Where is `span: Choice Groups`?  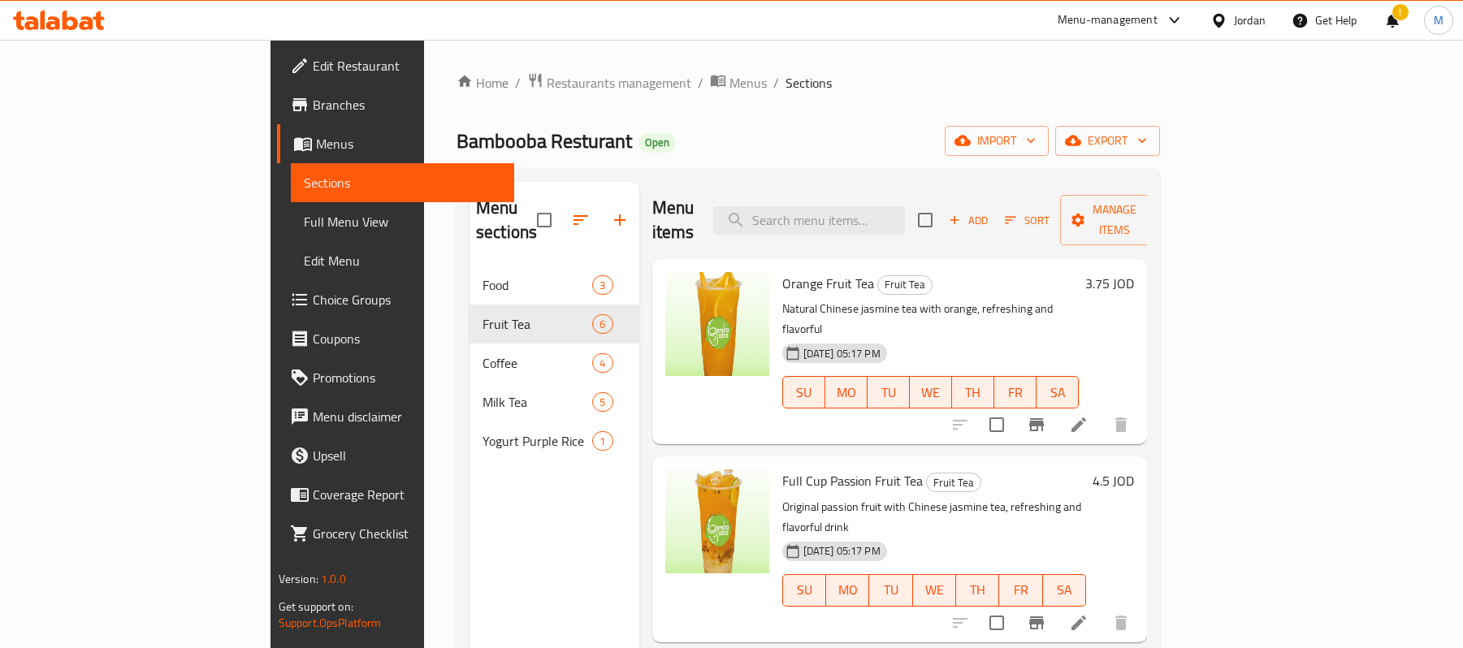 span: Choice Groups is located at coordinates (407, 300).